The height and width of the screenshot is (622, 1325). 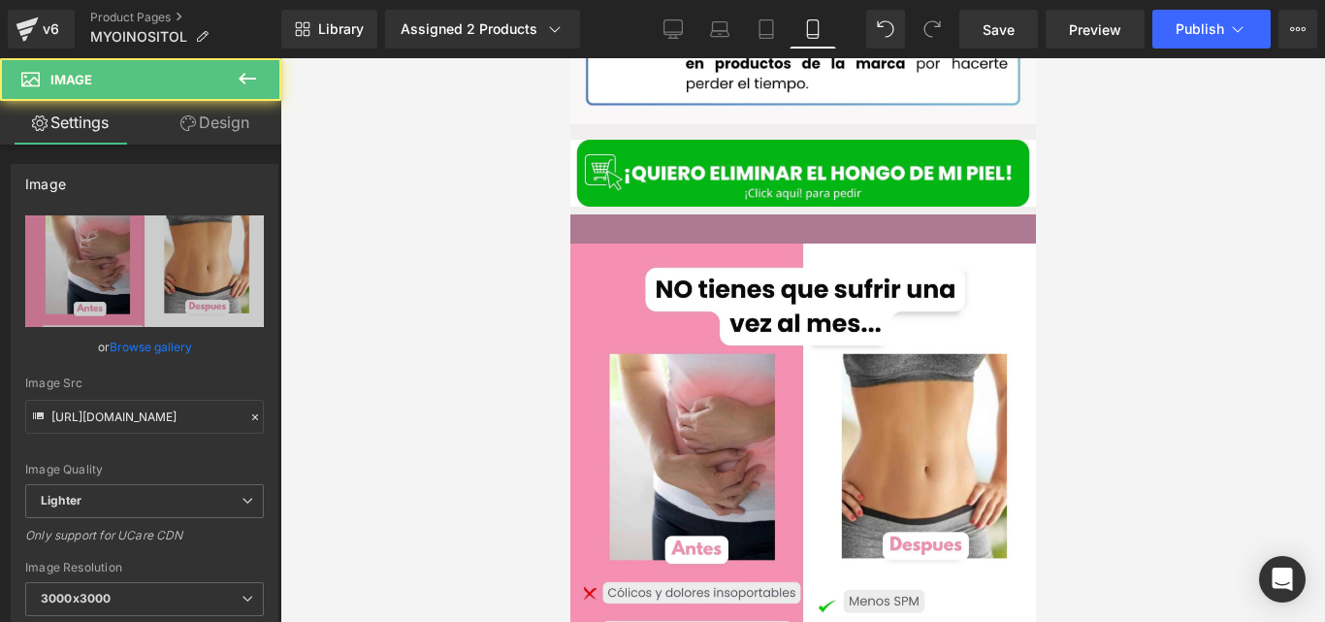 What do you see at coordinates (340, 29) in the screenshot?
I see `span: Library` at bounding box center [340, 29].